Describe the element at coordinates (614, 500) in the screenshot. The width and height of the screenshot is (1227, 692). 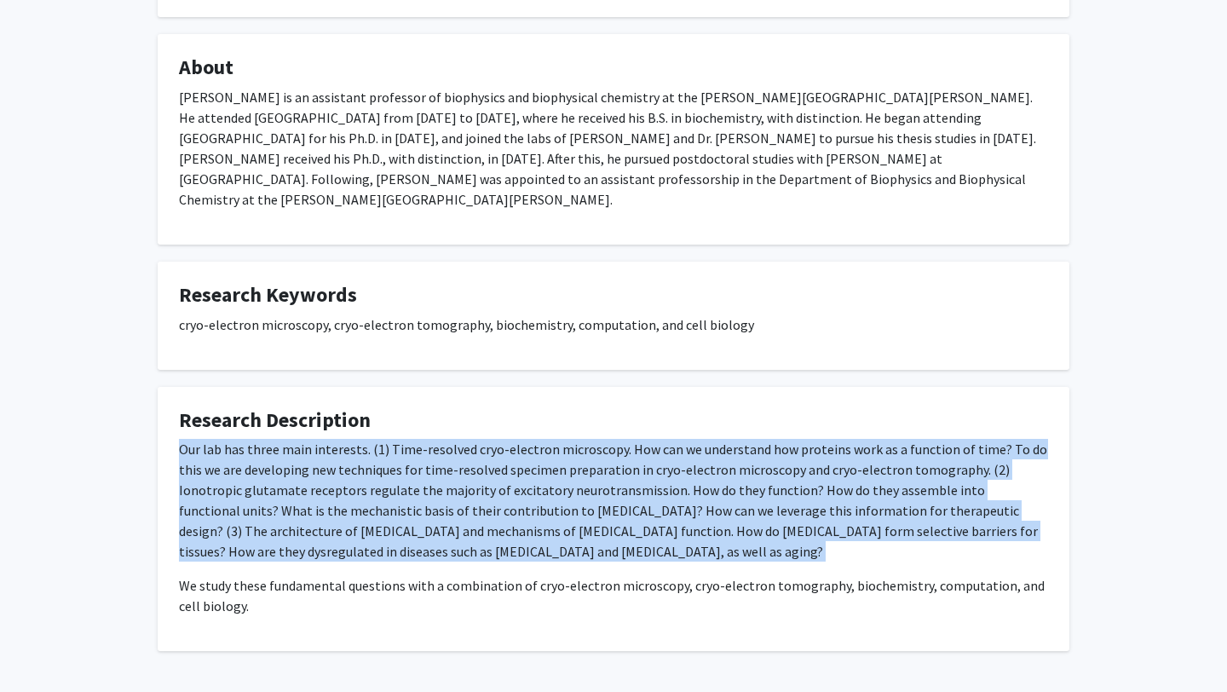
I see `p: Our lab has three main interests. (1) Time-resolved cryo-electron microscopy. How can we understa...` at that location.